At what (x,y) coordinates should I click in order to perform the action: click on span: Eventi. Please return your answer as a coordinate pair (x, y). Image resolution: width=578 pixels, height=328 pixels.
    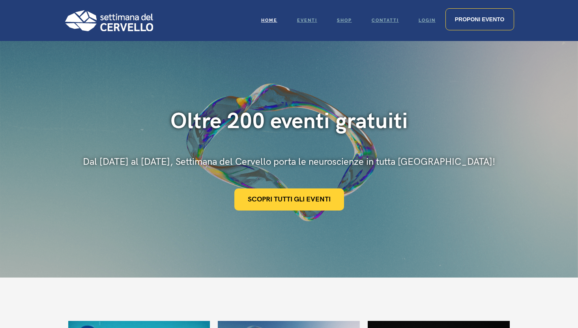
    Looking at the image, I should click on (307, 20).